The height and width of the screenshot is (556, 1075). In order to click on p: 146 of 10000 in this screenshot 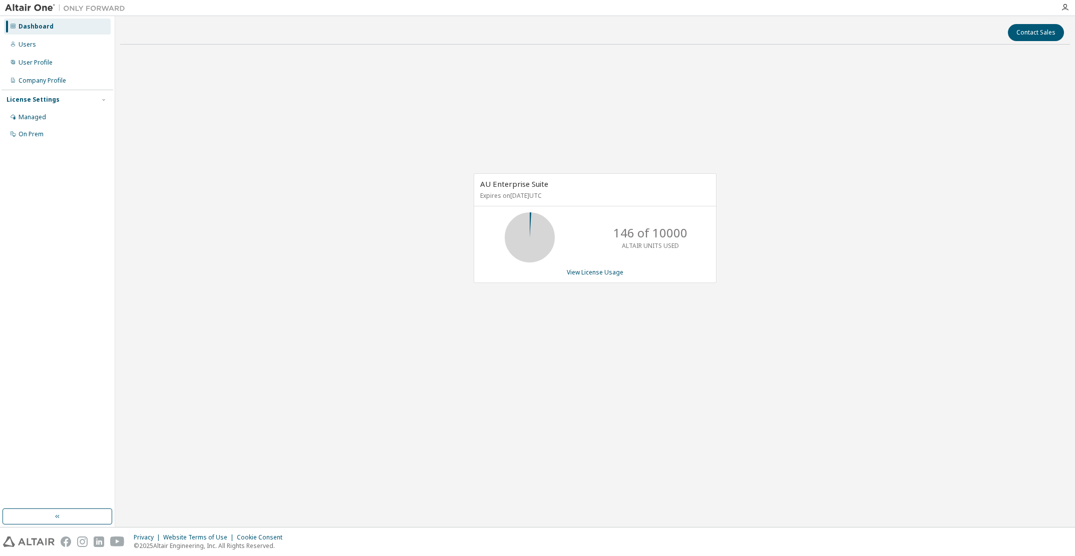, I will do `click(651, 233)`.